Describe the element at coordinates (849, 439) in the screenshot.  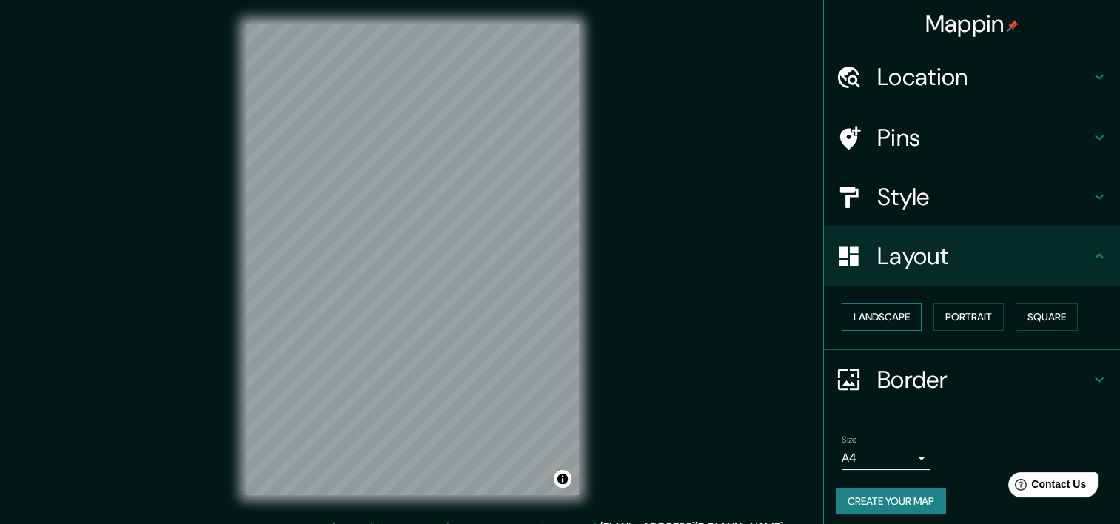
I see `label: Size` at that location.